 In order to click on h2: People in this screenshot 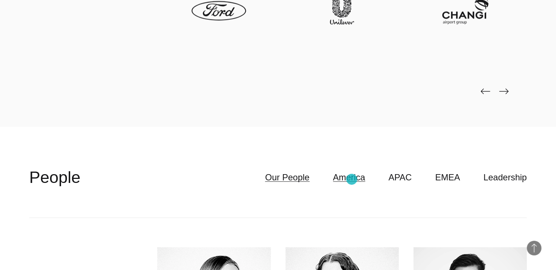, I will do `click(55, 177)`.